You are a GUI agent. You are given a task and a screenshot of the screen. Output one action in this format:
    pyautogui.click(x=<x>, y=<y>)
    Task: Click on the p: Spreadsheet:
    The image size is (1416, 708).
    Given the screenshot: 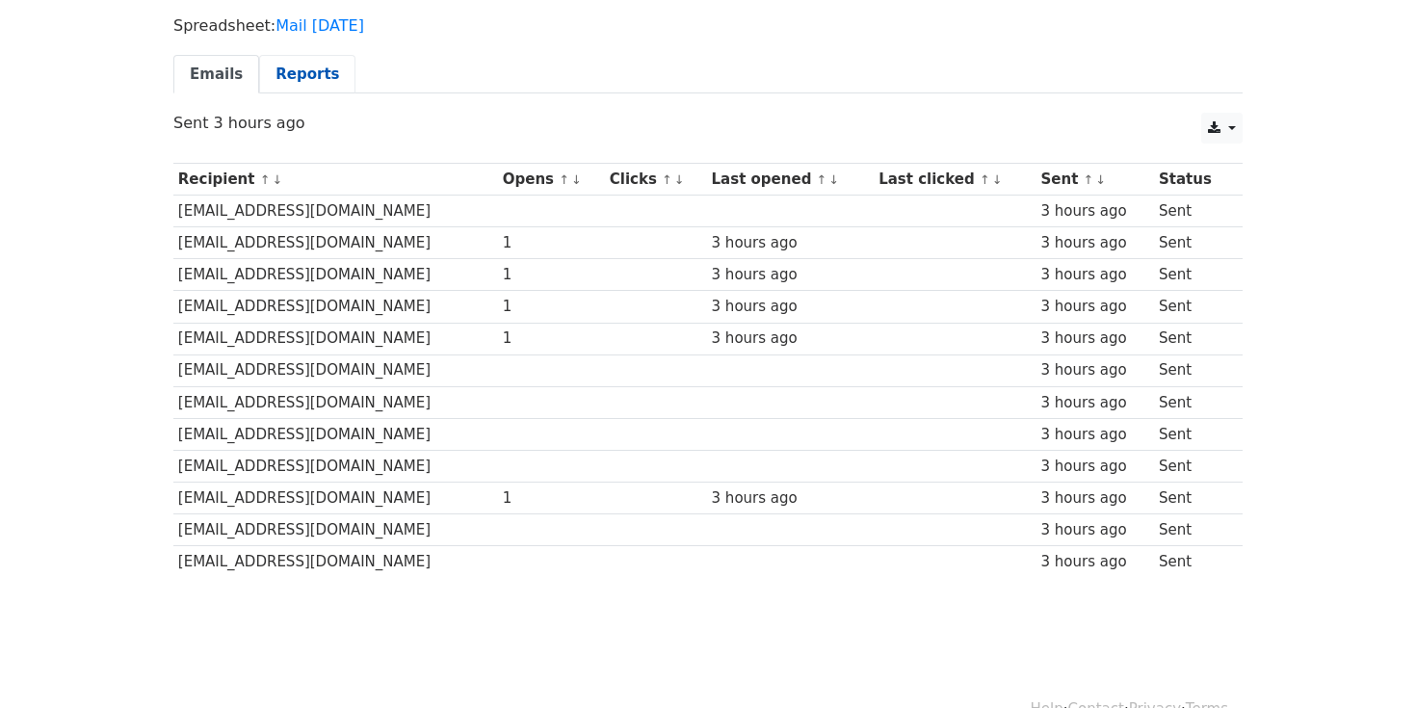 What is the action you would take?
    pyautogui.click(x=708, y=25)
    